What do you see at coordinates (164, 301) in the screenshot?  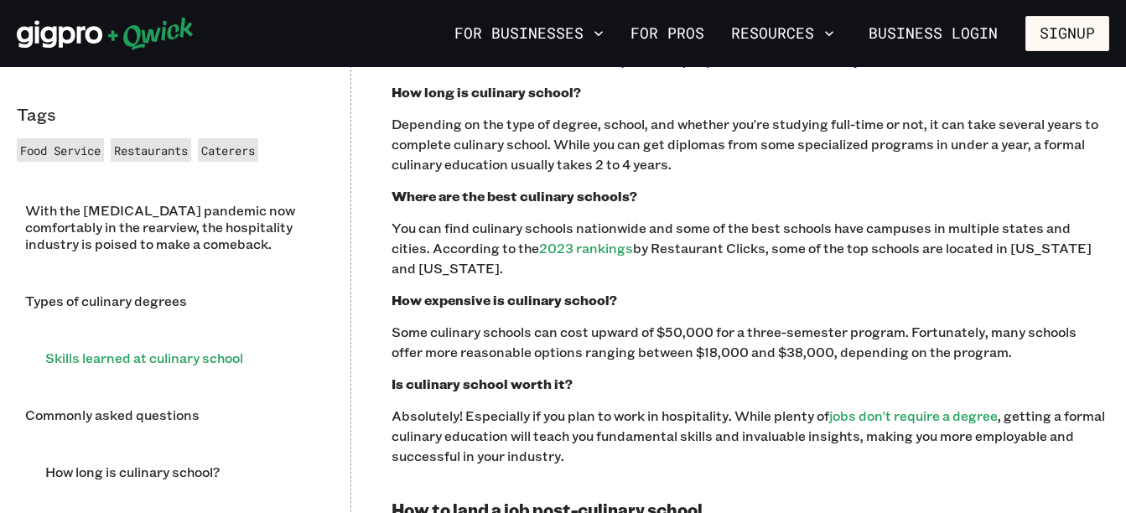 I see `li: Types of culinary degrees` at bounding box center [164, 301].